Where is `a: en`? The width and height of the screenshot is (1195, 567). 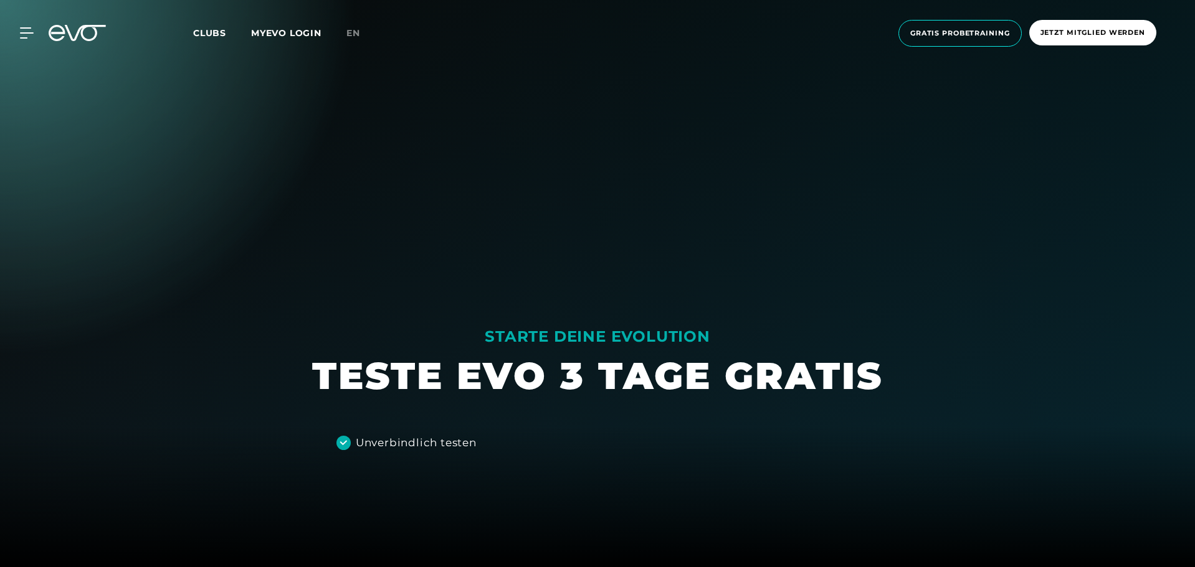 a: en is located at coordinates (361, 33).